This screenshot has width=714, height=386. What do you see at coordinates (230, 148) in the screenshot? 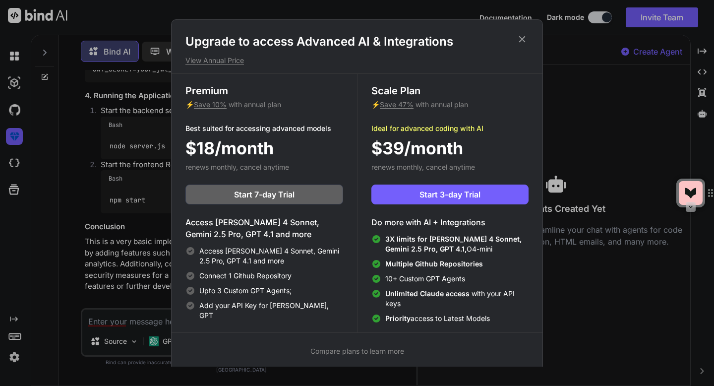
I see `span: $18/month` at bounding box center [230, 148].